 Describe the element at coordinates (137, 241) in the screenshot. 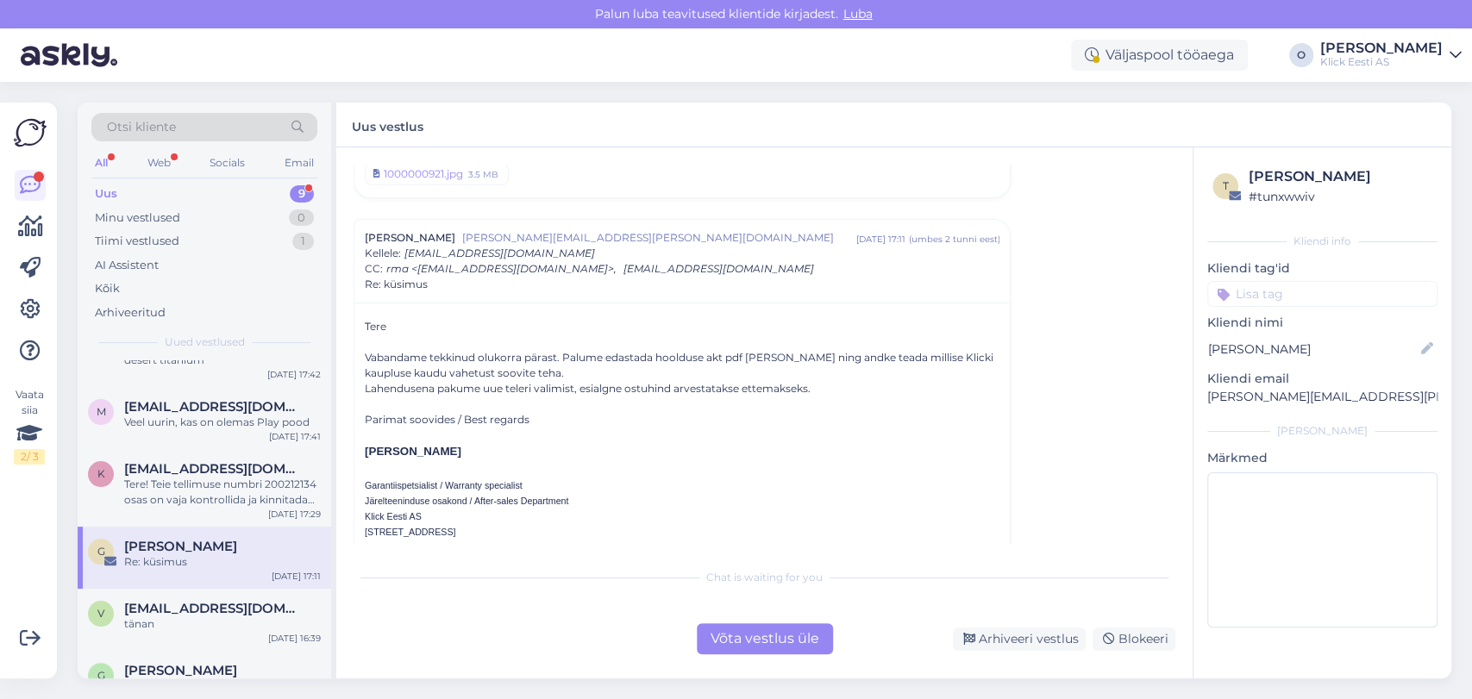

I see `div: Tiimi vestlused` at that location.